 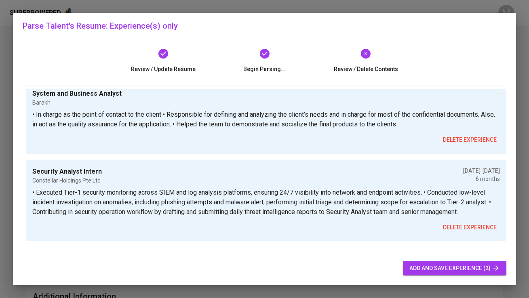 What do you see at coordinates (67, 181) in the screenshot?
I see `p: Constellar Holdings Pte Ltd` at bounding box center [67, 181].